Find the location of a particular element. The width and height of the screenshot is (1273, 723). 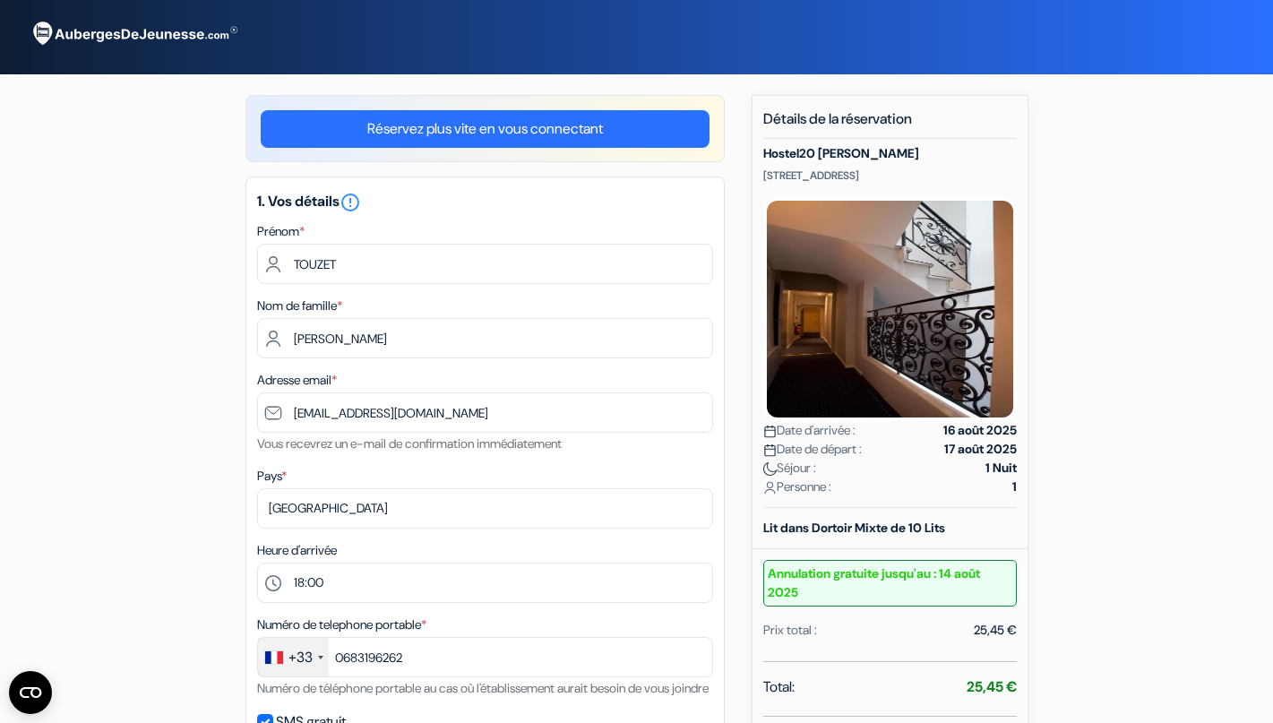

label: Numéro de telephone portable is located at coordinates (341, 625).